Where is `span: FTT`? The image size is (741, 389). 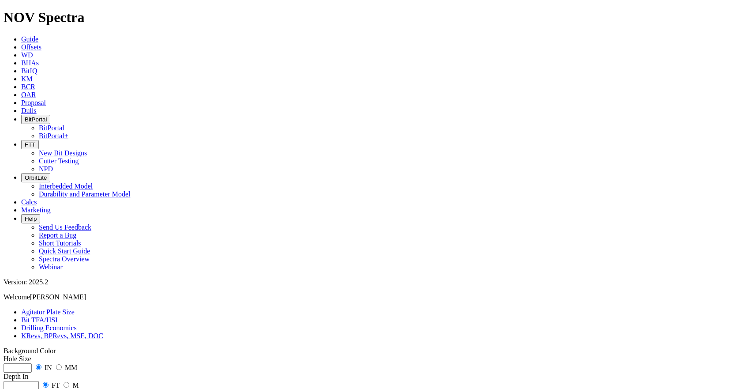 span: FTT is located at coordinates (30, 144).